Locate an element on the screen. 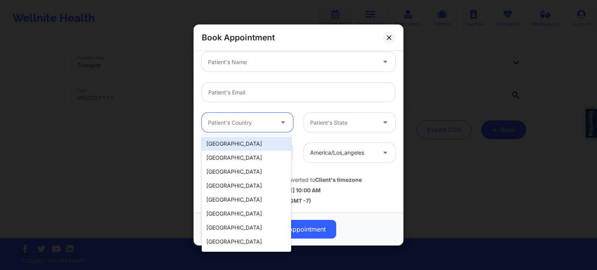  div: (GMT -7) is located at coordinates (299, 201).